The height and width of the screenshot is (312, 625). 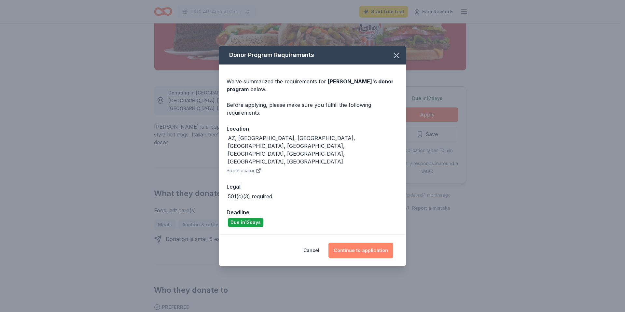 What do you see at coordinates (312, 212) in the screenshot?
I see `div: Deadline` at bounding box center [312, 212].